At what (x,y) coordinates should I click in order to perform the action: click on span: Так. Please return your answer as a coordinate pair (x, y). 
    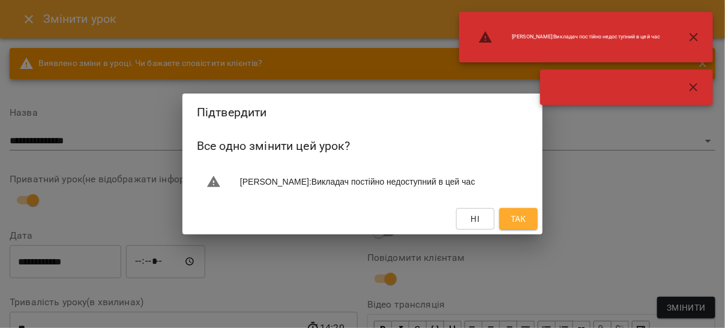
    Looking at the image, I should click on (519, 219).